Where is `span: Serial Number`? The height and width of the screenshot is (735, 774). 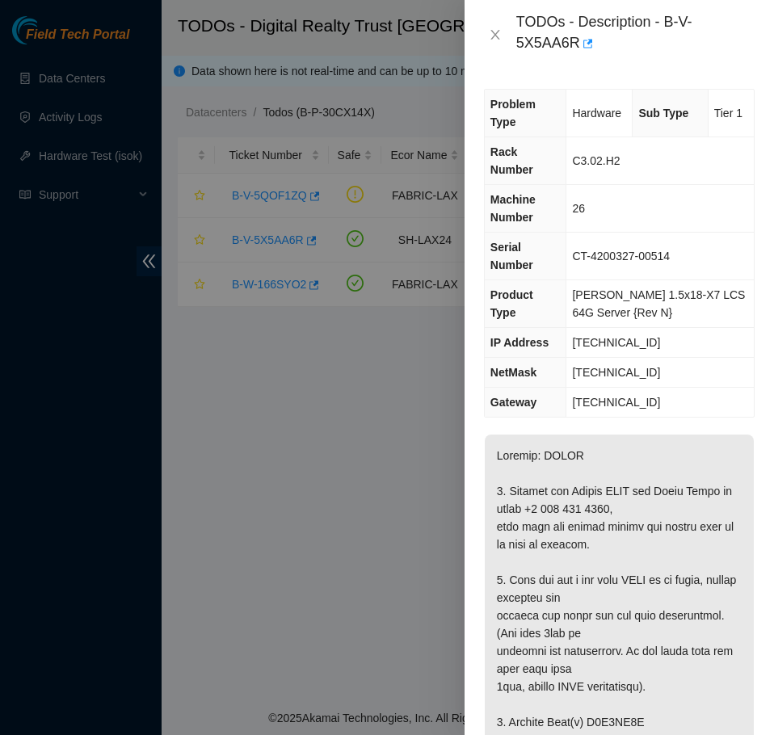 span: Serial Number is located at coordinates (512, 256).